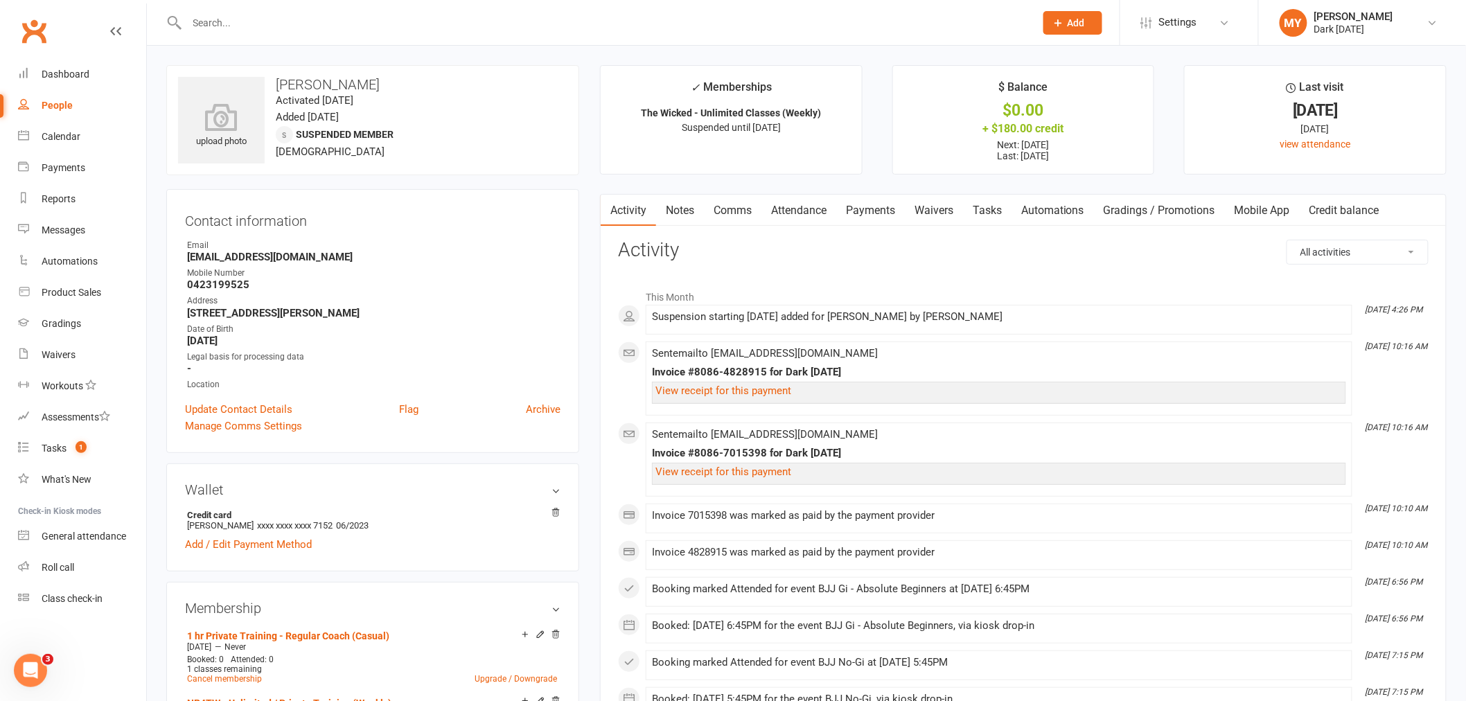  Describe the element at coordinates (48, 660) in the screenshot. I see `span: 3` at that location.